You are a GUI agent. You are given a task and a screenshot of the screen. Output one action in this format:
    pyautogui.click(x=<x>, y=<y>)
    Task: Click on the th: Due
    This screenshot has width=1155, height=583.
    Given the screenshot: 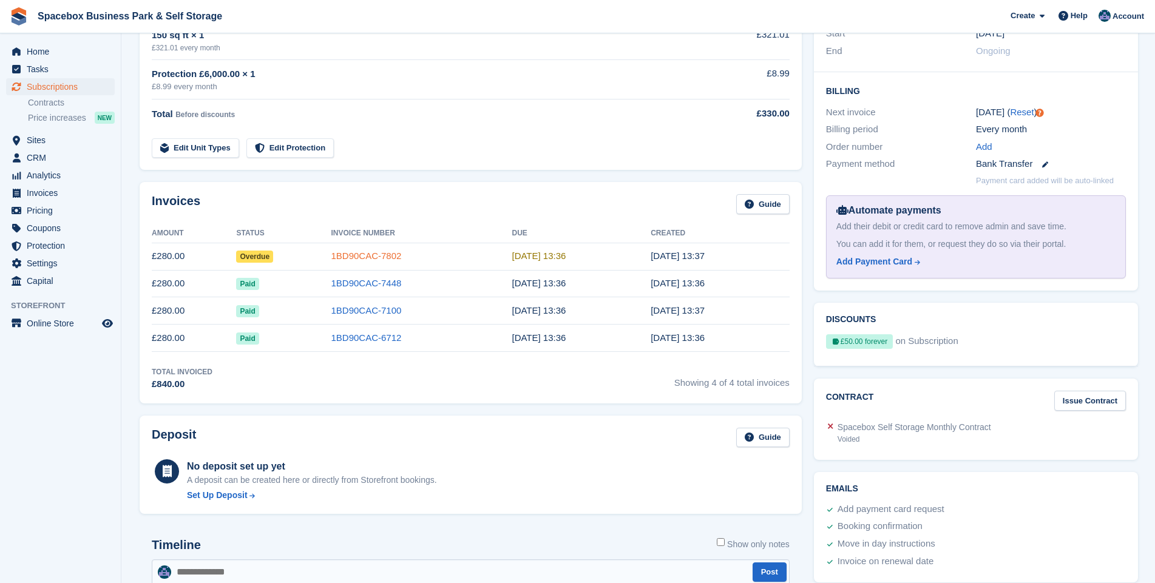 What is the action you would take?
    pyautogui.click(x=581, y=234)
    